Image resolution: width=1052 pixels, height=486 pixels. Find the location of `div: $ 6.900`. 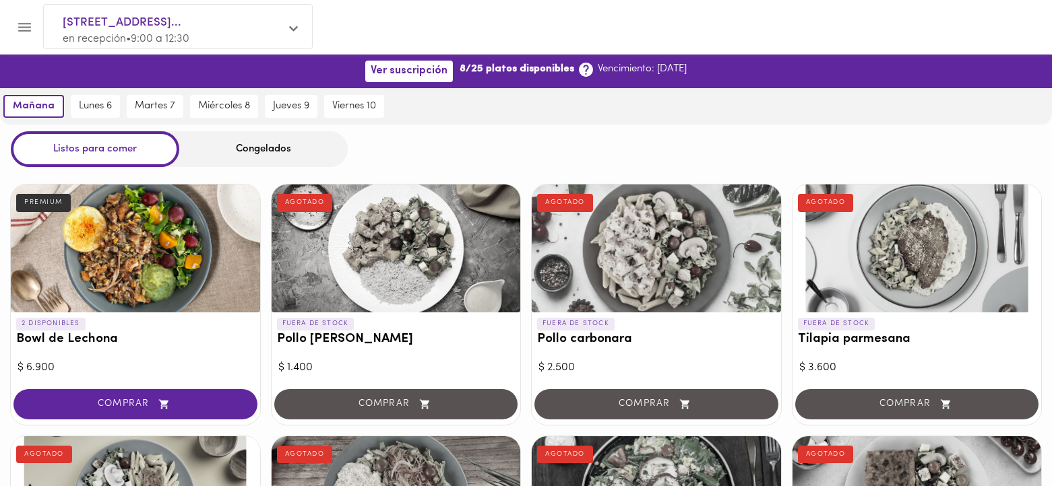

div: $ 6.900 is located at coordinates (135, 368).